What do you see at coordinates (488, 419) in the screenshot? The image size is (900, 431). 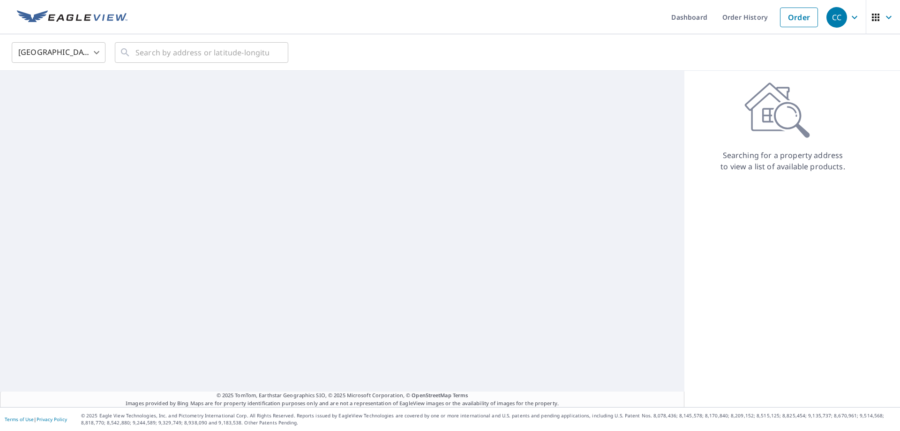 I see `p: © 2025 Eagle View Technologies, Inc. and Pictometry International Corp. All Rights Reserved. Repo...` at bounding box center [488, 419].